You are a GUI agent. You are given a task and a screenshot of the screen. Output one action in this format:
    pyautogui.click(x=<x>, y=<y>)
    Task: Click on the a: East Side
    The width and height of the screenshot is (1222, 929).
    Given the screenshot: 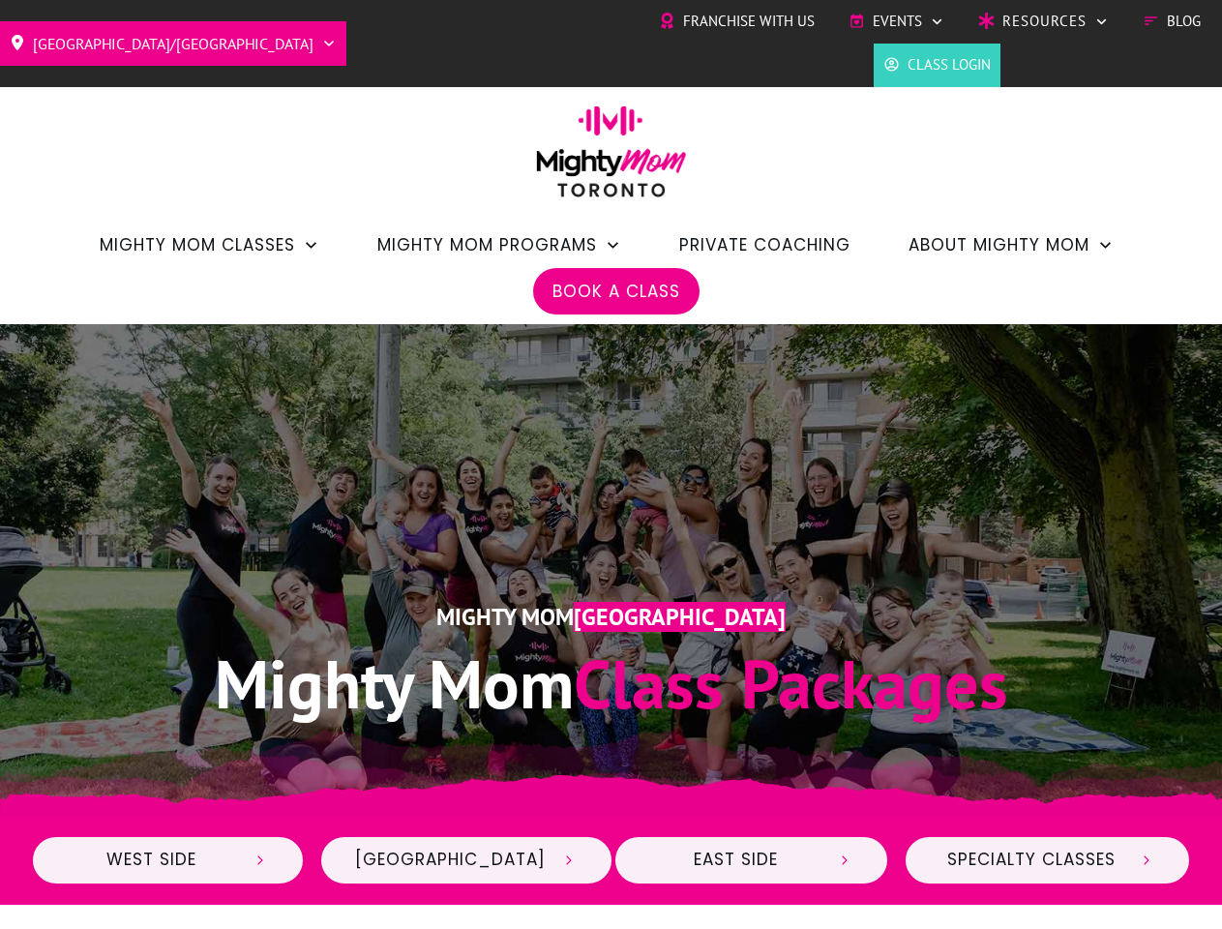 What is the action you would take?
    pyautogui.click(x=751, y=860)
    